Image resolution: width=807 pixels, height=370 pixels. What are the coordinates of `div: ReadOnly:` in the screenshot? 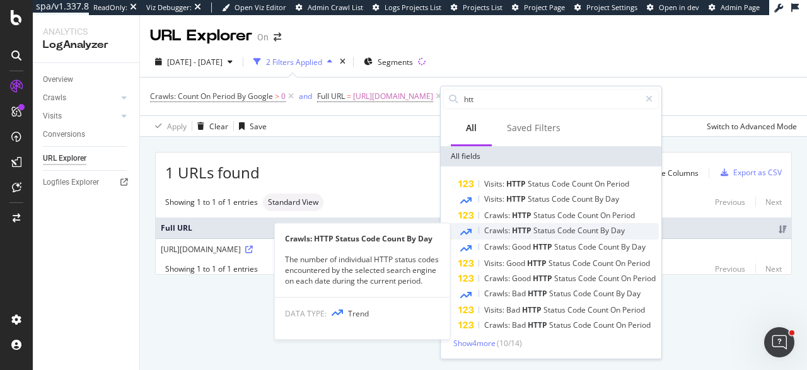 It's located at (110, 8).